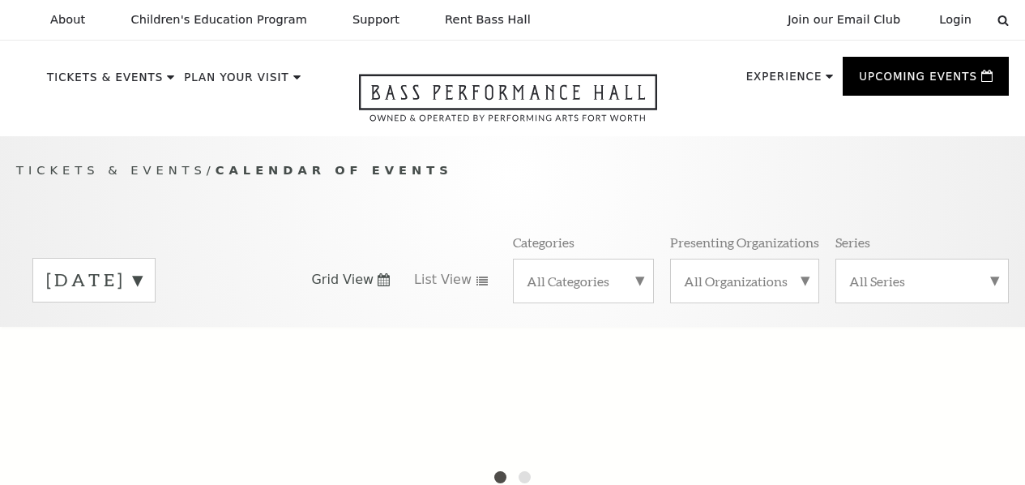 The height and width of the screenshot is (485, 1025). What do you see at coordinates (237, 82) in the screenshot?
I see `p: Plan Your Visit` at bounding box center [237, 82].